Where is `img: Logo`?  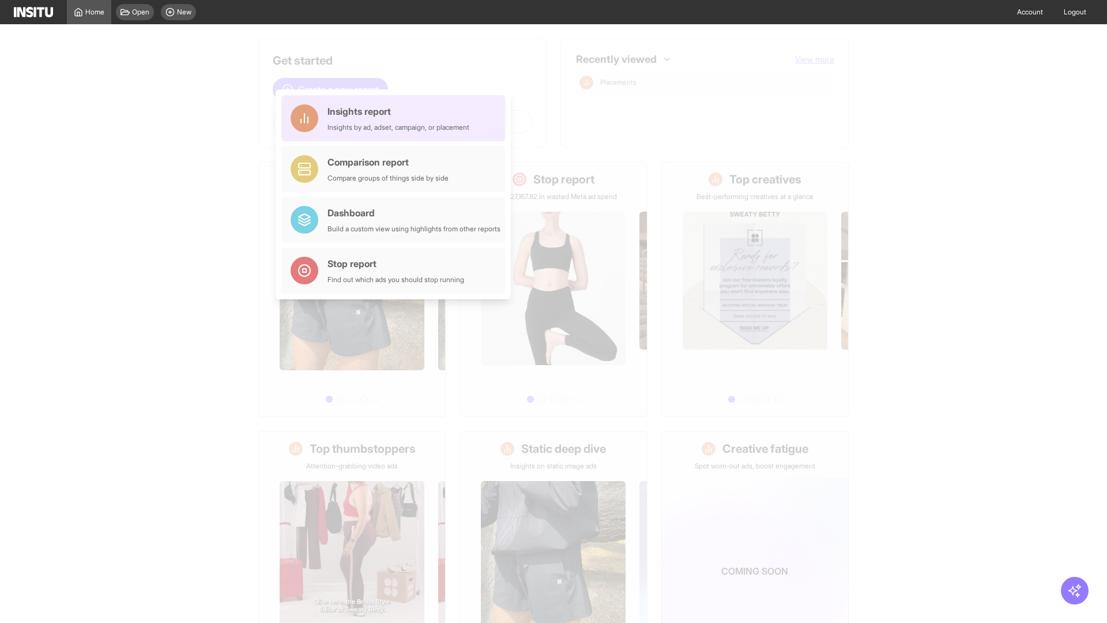
img: Logo is located at coordinates (33, 12).